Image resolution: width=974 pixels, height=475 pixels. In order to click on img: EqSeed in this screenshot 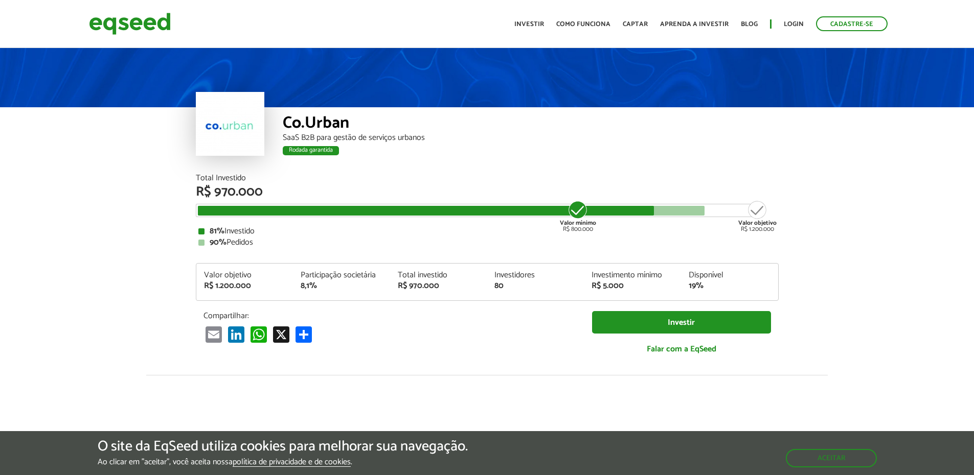, I will do `click(130, 24)`.